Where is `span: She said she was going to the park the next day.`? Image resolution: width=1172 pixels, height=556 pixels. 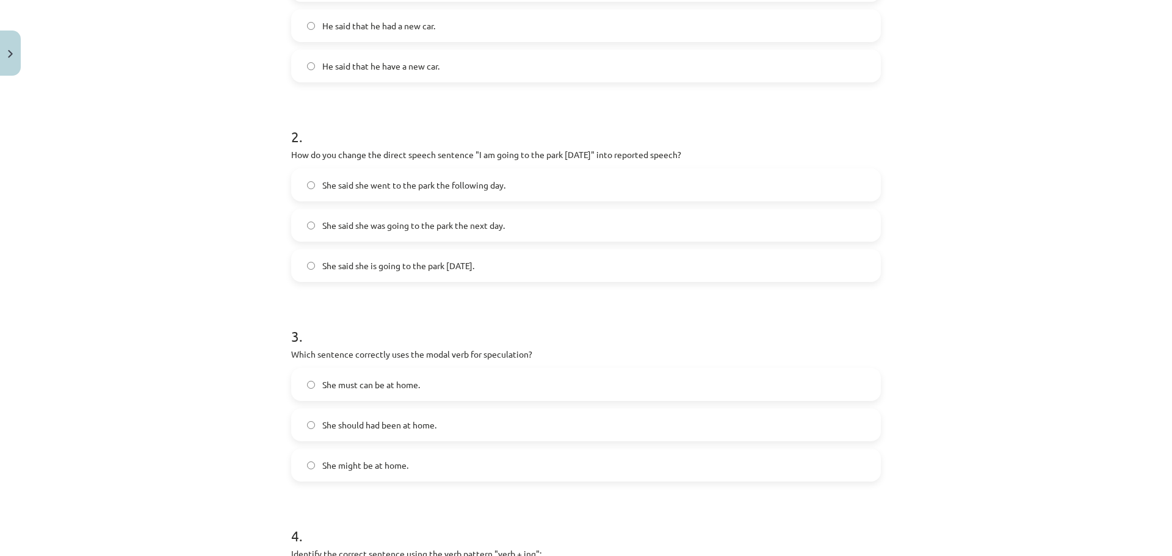
span: She said she was going to the park the next day. is located at coordinates (413, 225).